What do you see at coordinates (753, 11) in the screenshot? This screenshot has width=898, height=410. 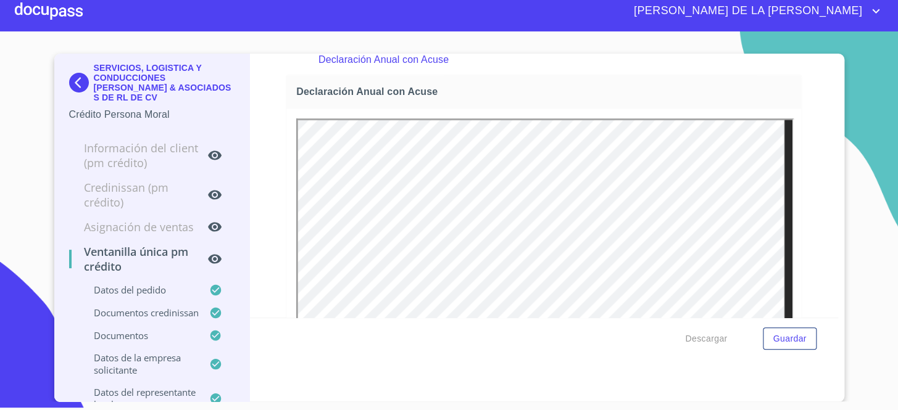 I see `button: account of current user` at bounding box center [753, 11].